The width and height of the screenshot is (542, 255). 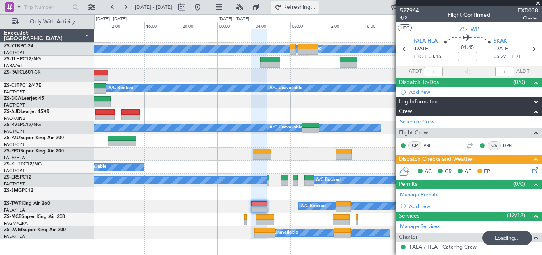 I want to click on span: ZS-PZU, so click(x=12, y=138).